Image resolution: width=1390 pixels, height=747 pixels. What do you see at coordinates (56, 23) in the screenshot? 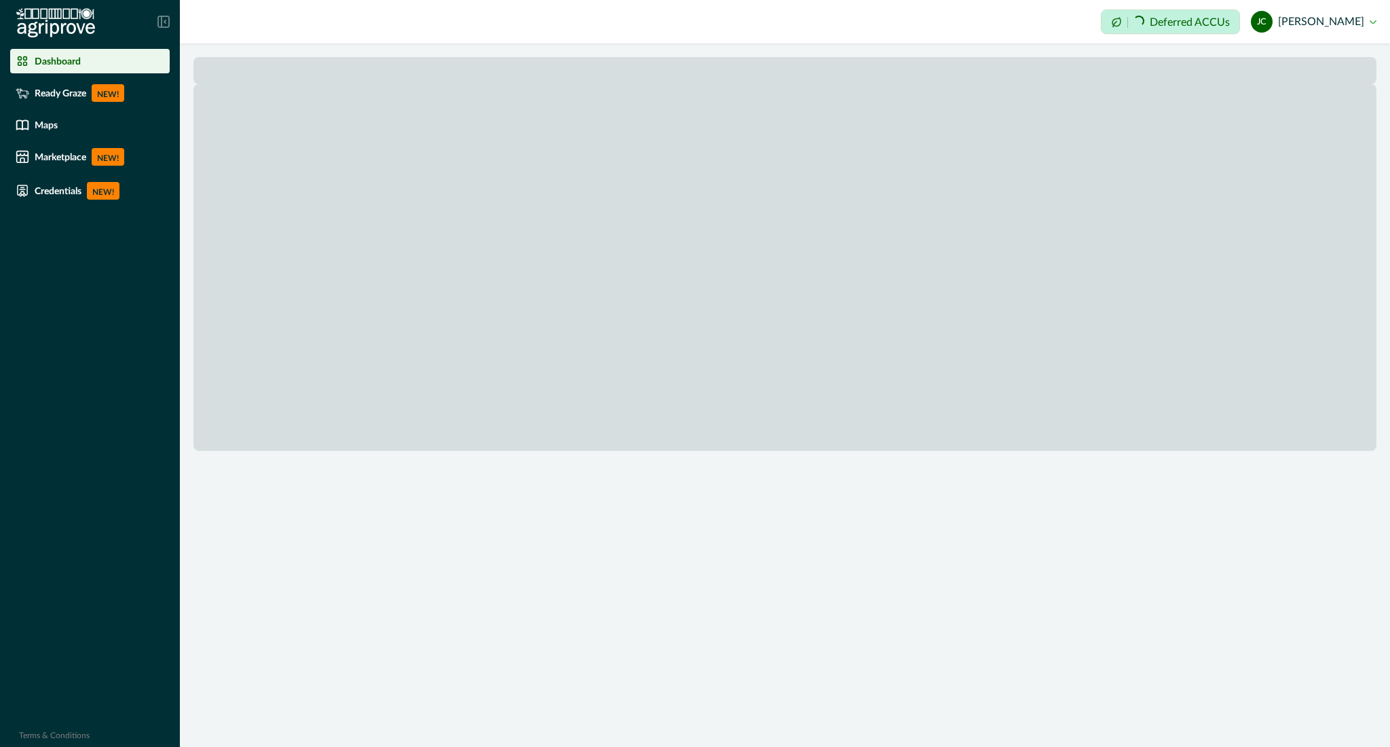
I see `img: Logo` at bounding box center [56, 23].